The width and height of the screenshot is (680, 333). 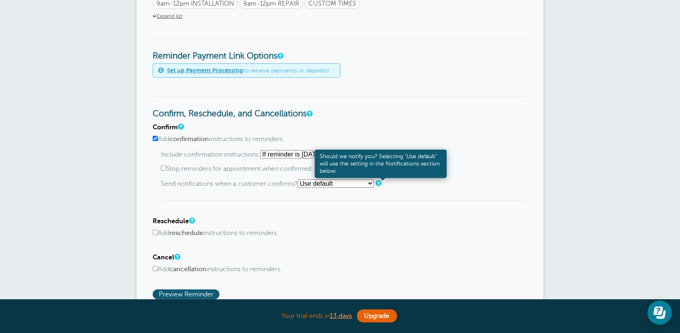 I want to click on h3: Reminder Payment Link Options, so click(x=340, y=50).